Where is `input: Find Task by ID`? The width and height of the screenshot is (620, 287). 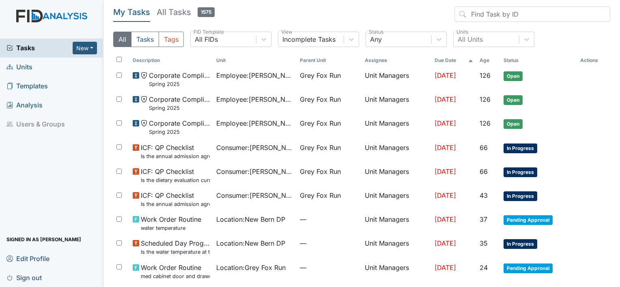
input: Find Task by ID is located at coordinates (532, 14).